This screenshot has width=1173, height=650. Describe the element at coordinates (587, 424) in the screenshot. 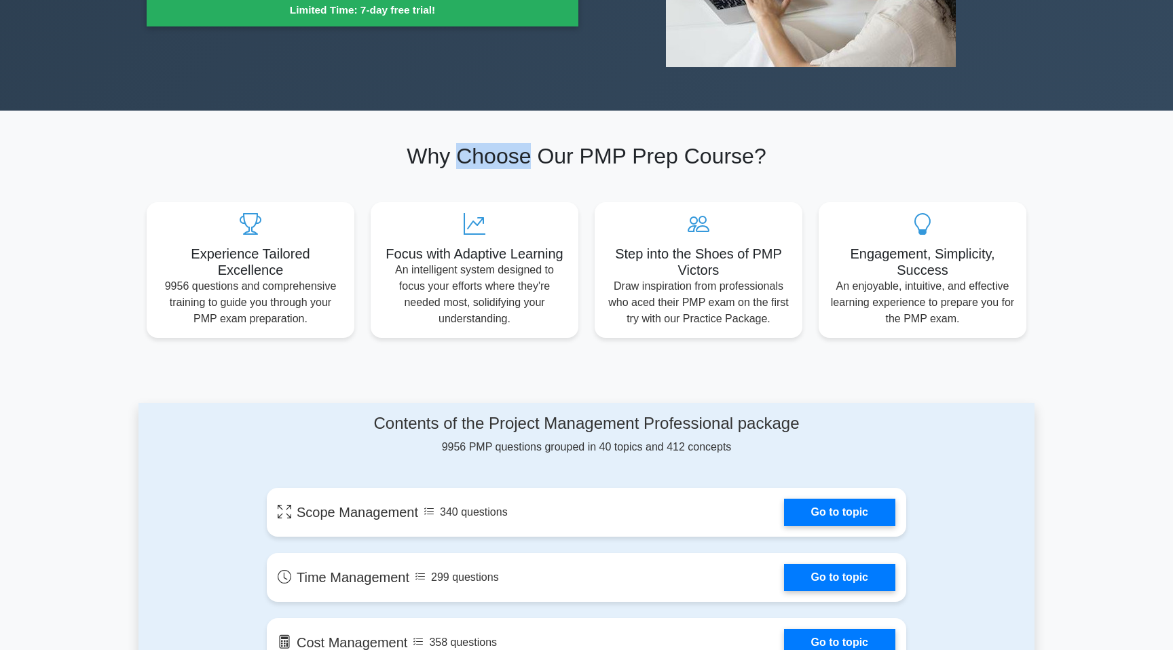

I see `h4: Contents of the Project Management Professional package` at that location.